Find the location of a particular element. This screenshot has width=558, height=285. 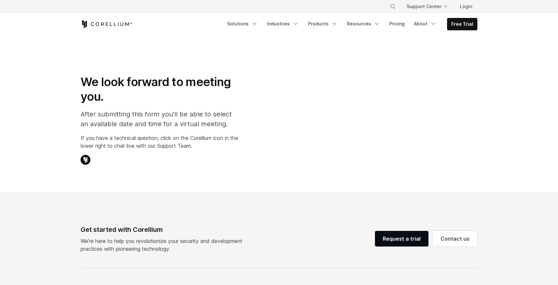

a: Corellium Home is located at coordinates (106, 24).